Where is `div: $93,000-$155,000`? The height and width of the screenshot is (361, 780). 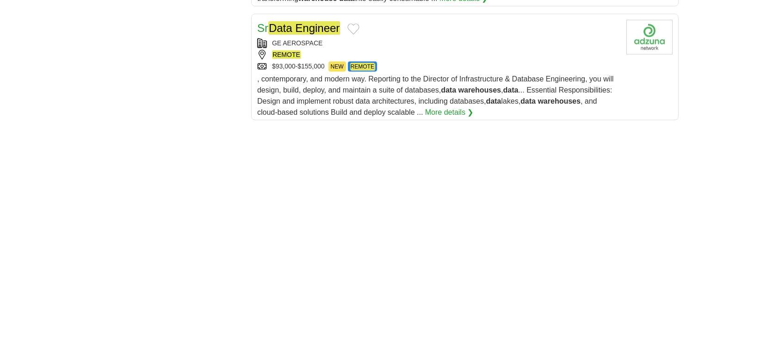 div: $93,000-$155,000 is located at coordinates (438, 67).